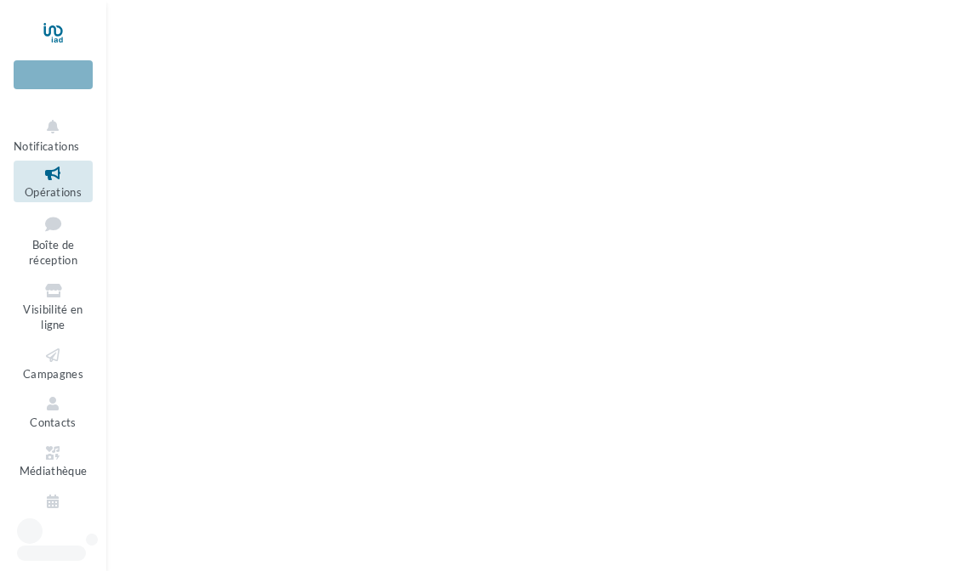  Describe the element at coordinates (53, 240) in the screenshot. I see `a: Boîte de réception` at that location.